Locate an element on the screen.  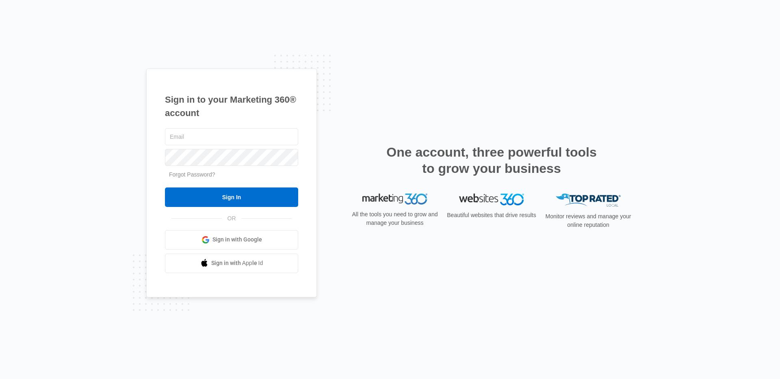
p: Monitor reviews and manage your online reputation is located at coordinates (588, 221).